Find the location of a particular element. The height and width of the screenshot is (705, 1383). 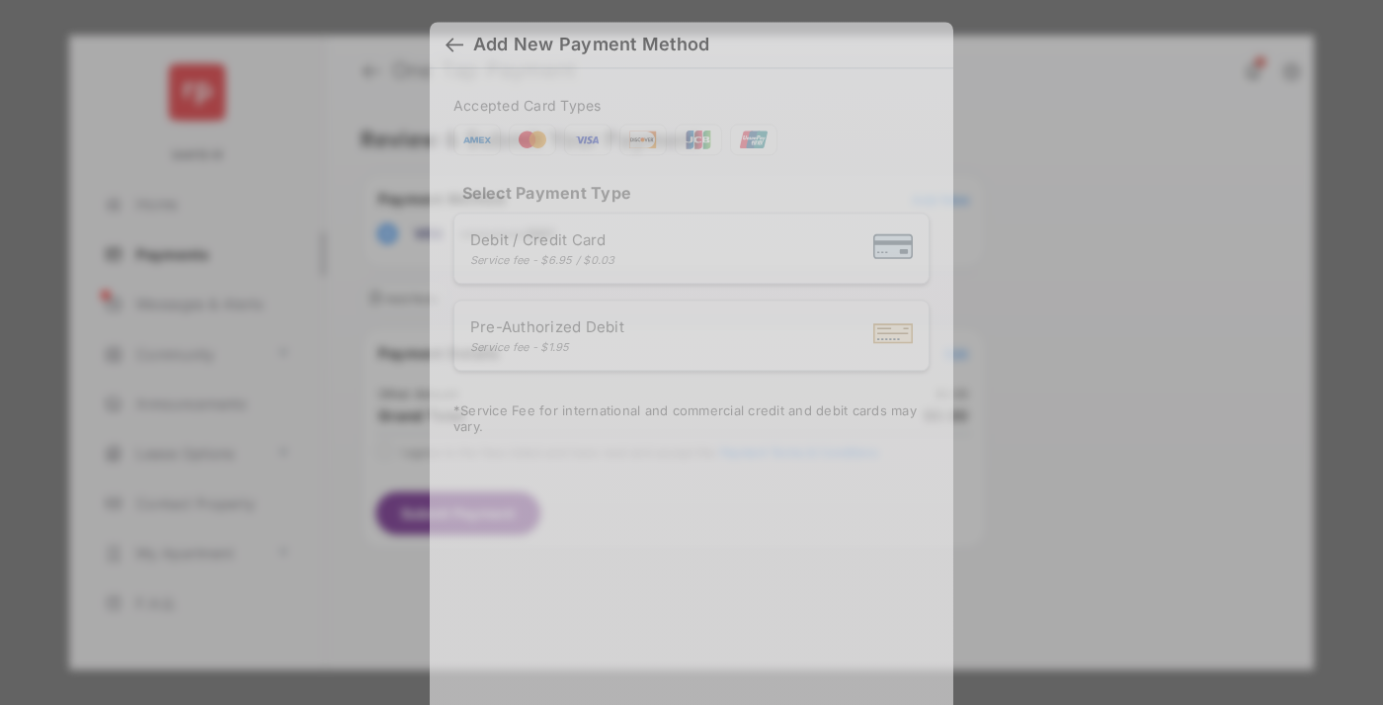

div: Service fee - $1.95 is located at coordinates (547, 347).